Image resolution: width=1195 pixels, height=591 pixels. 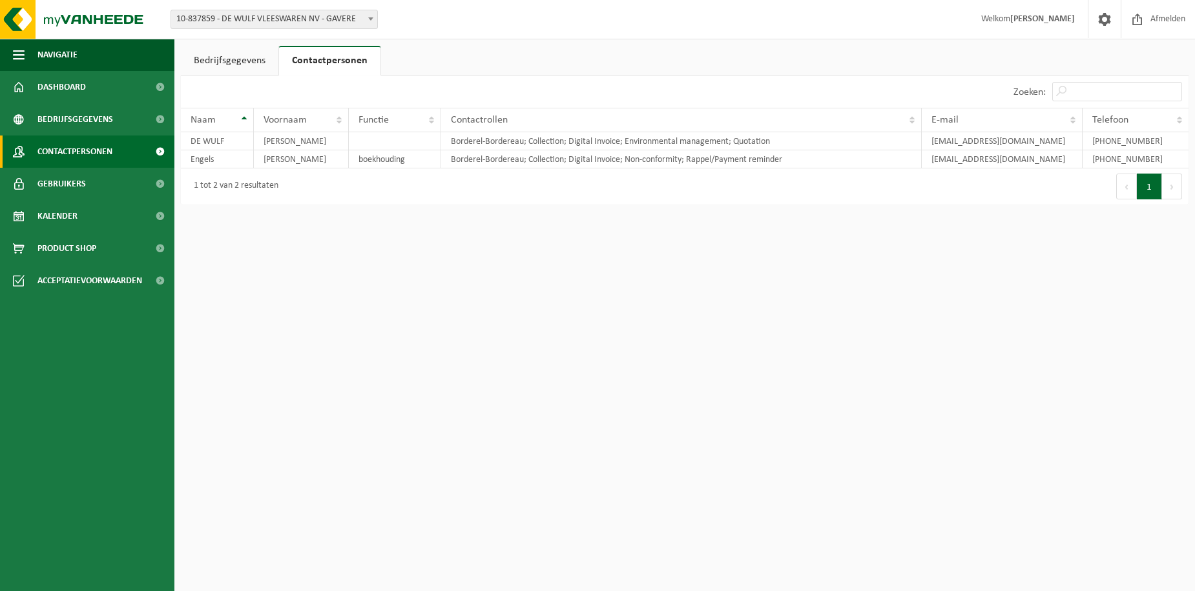 What do you see at coordinates (229, 61) in the screenshot?
I see `a: Bedrijfsgegevens` at bounding box center [229, 61].